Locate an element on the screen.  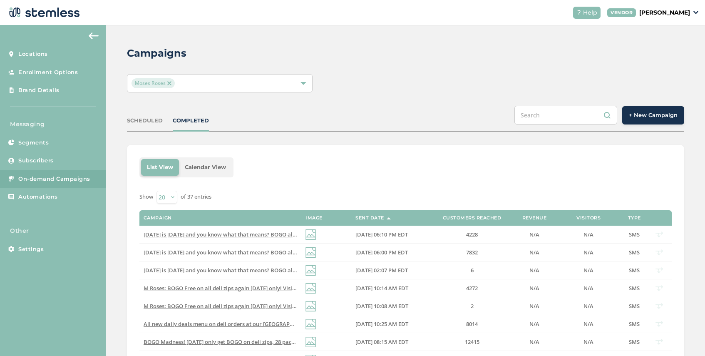
img: icon_down-arrow-small-66adaf34.svg is located at coordinates (696, 12).